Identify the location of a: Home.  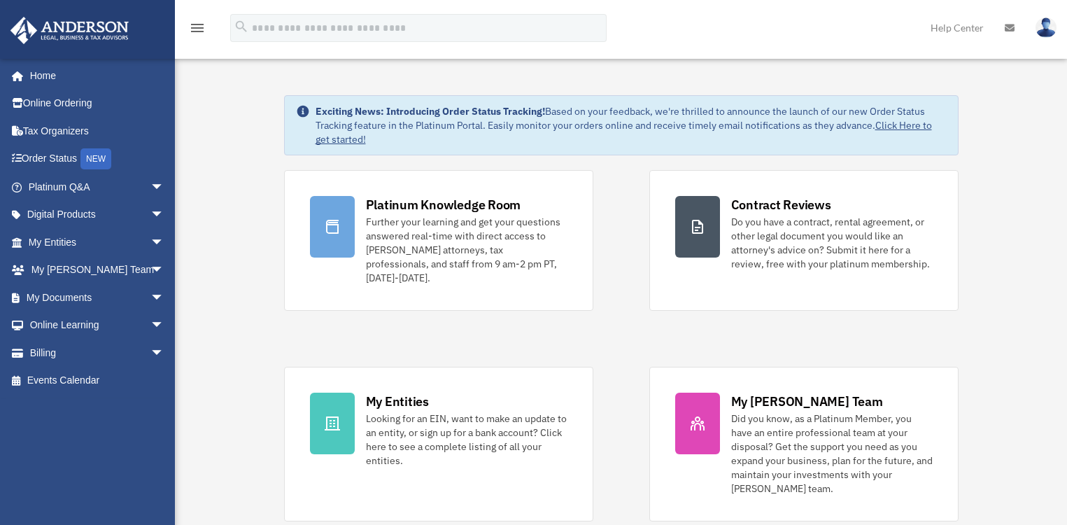
(94, 76).